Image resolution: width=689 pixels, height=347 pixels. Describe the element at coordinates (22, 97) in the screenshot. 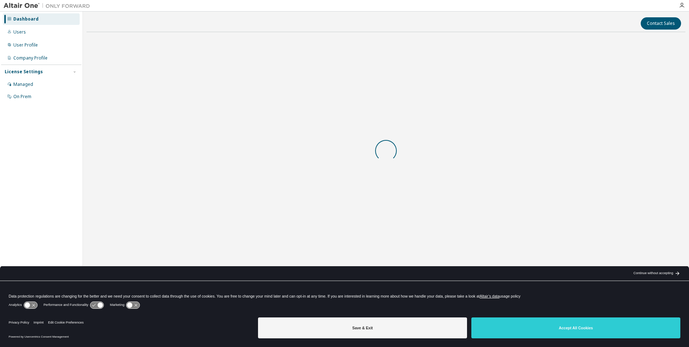

I see `div: On Prem` at that location.